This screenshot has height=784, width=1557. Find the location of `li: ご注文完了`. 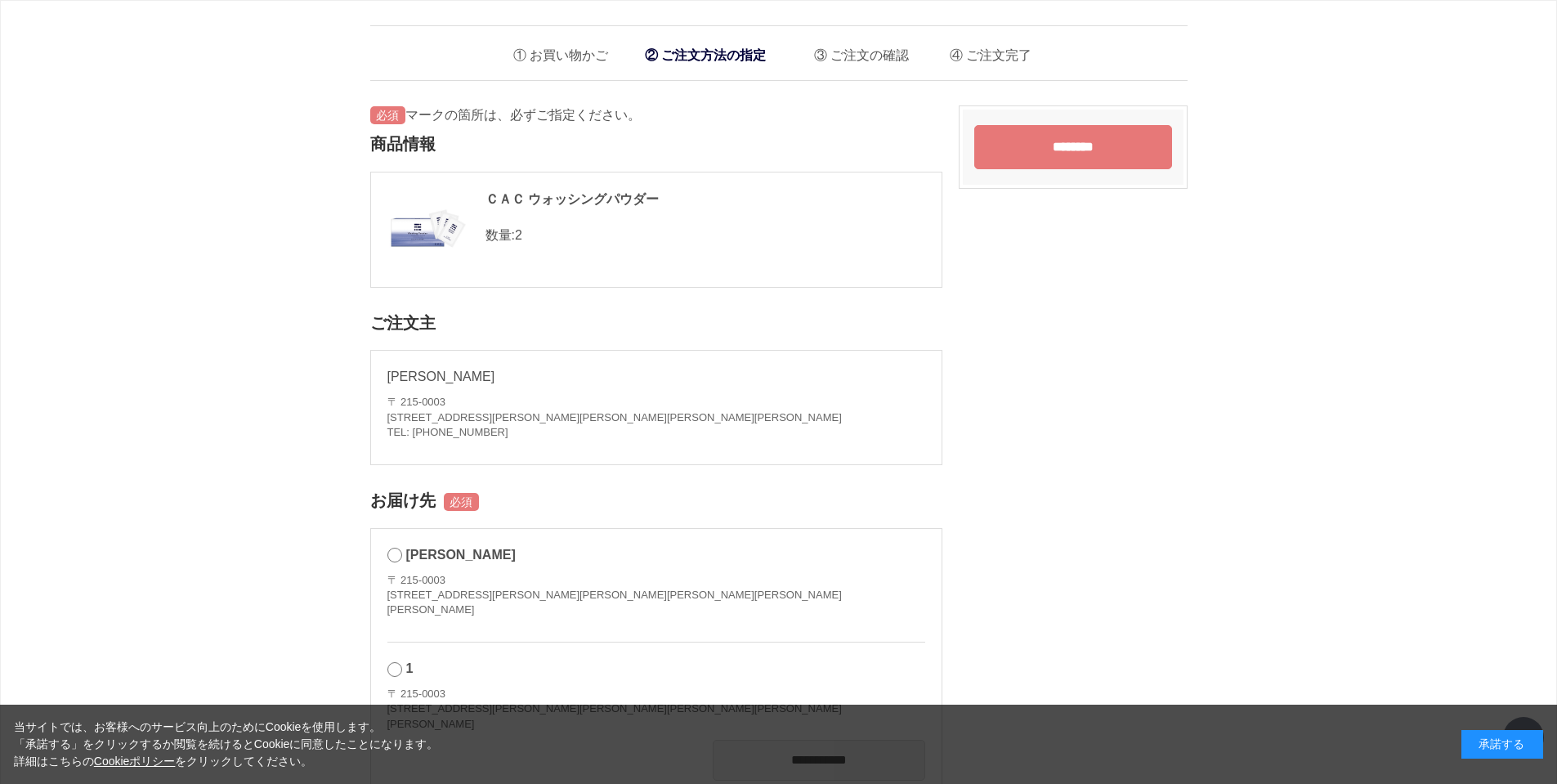

li: ご注文完了 is located at coordinates (984, 51).